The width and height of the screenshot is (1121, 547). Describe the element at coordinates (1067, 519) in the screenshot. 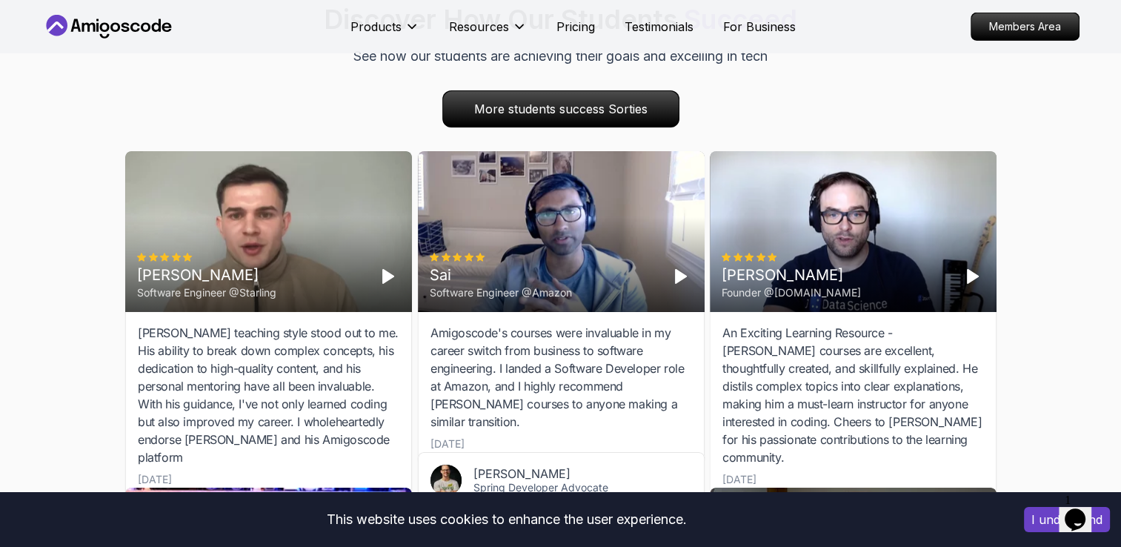

I see `button: Accept cookies` at that location.